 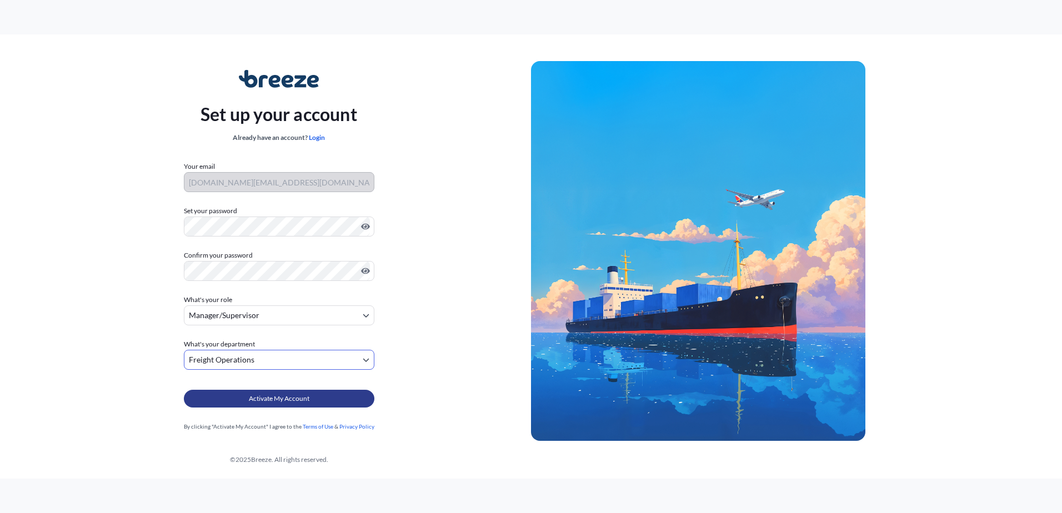 I want to click on input: Your email address, so click(x=279, y=182).